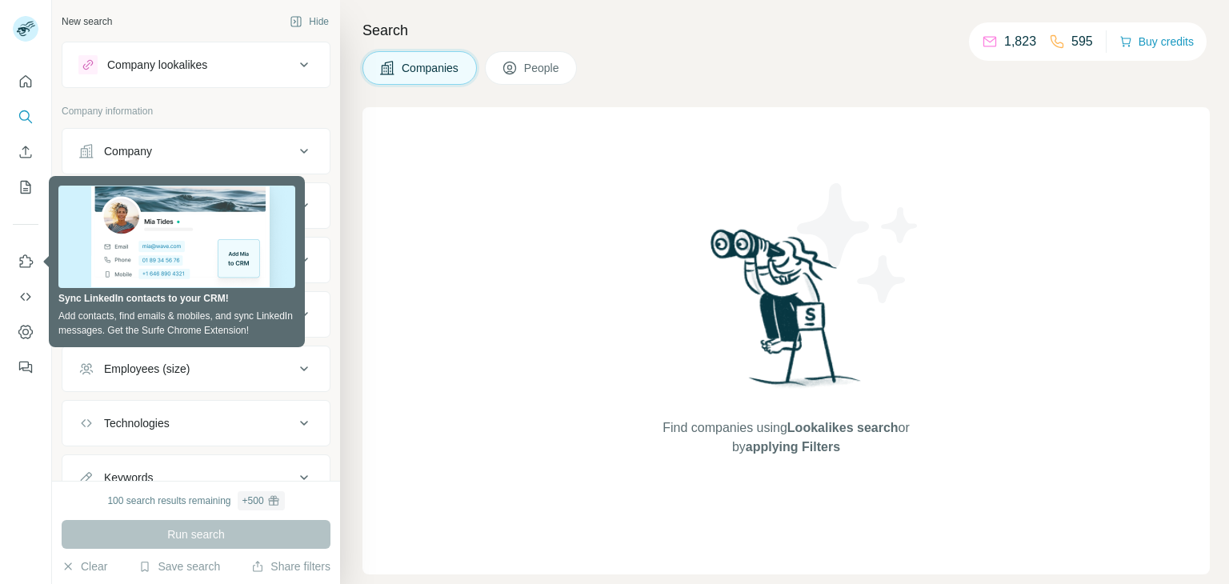  Describe the element at coordinates (196, 151) in the screenshot. I see `button: Company` at that location.